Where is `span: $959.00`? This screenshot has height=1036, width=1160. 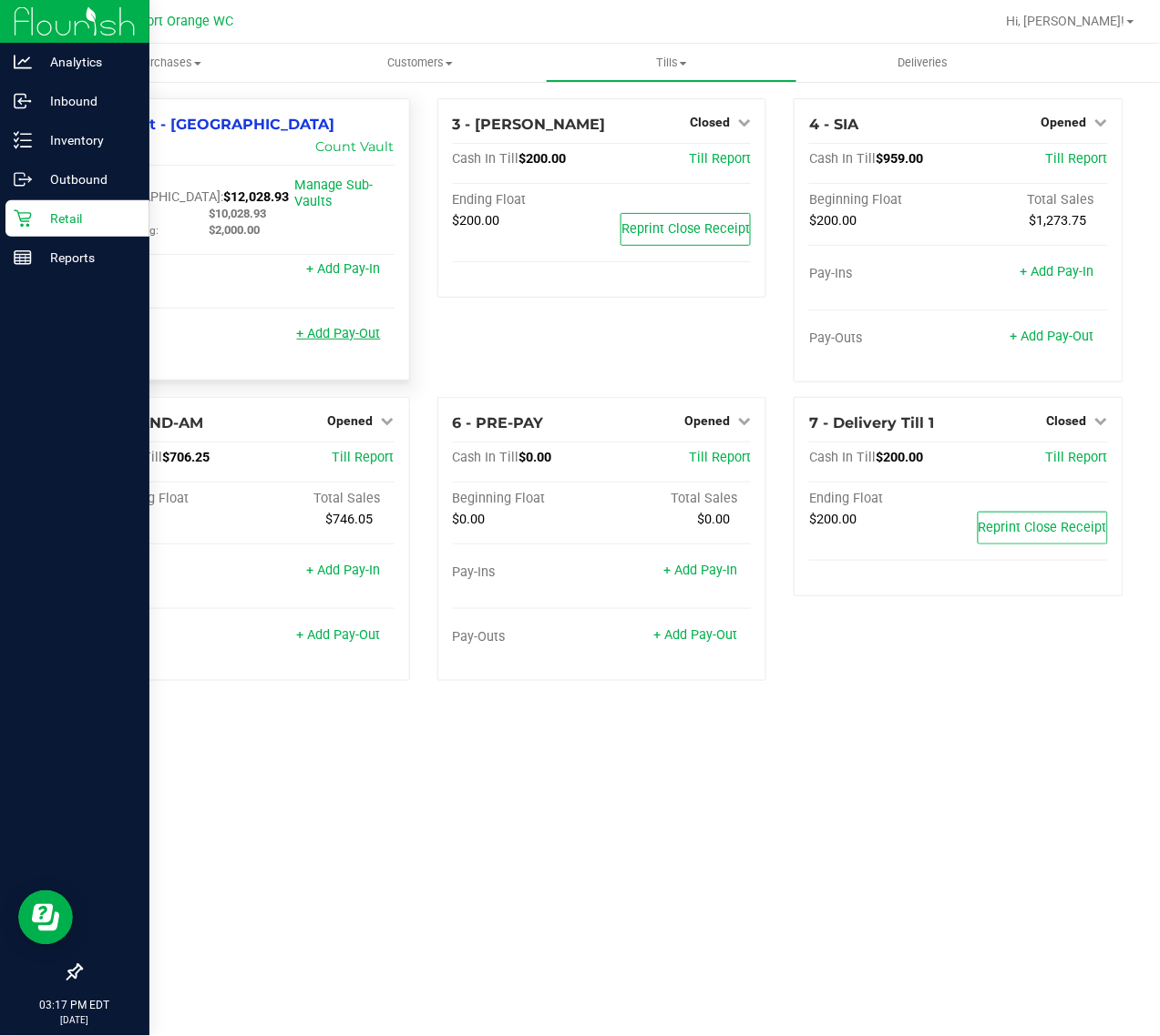
span: $959.00 is located at coordinates (899, 158).